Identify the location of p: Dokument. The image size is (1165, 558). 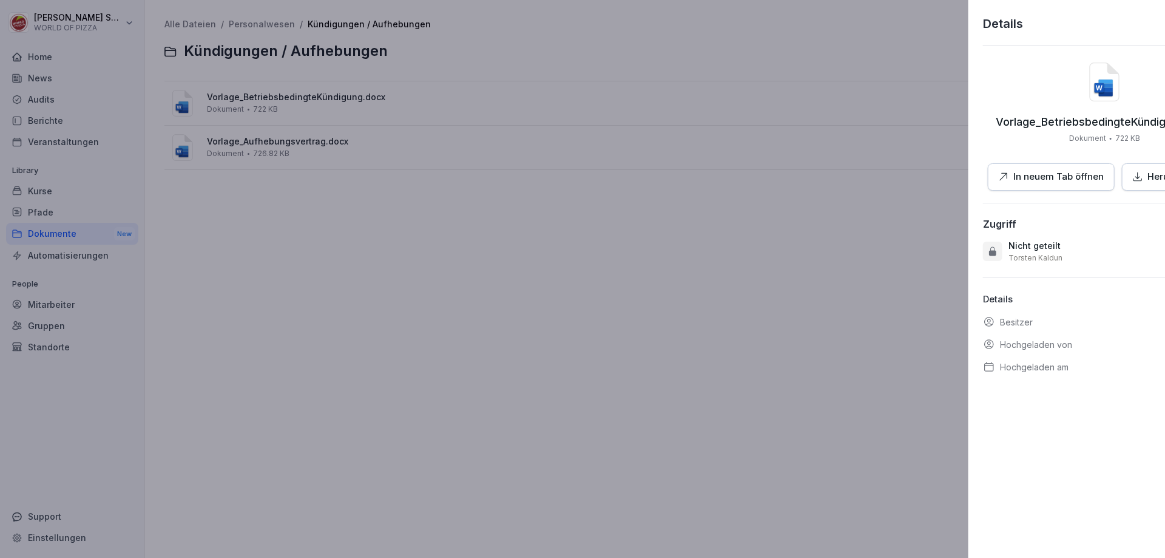
(1087, 138).